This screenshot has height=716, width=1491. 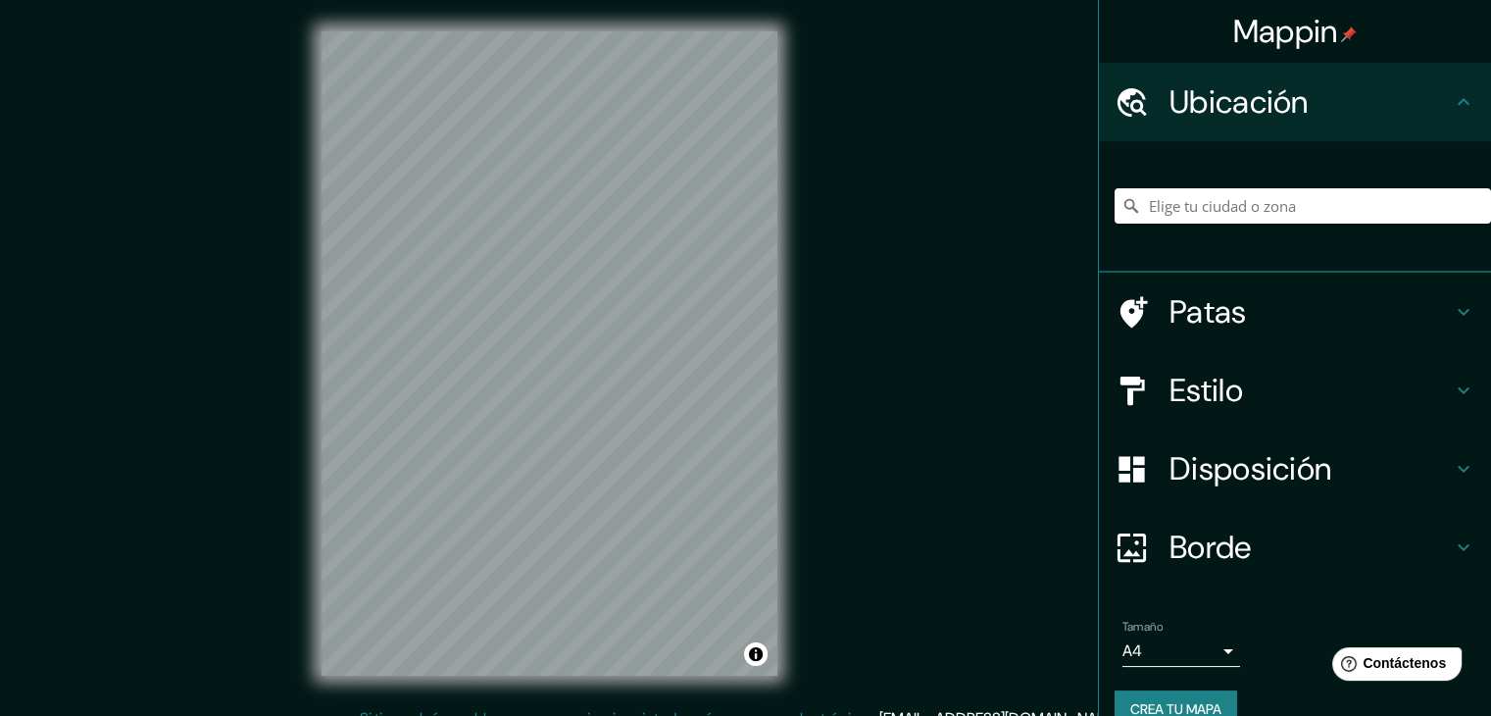 What do you see at coordinates (1250, 469) in the screenshot?
I see `font: Disposición` at bounding box center [1250, 469].